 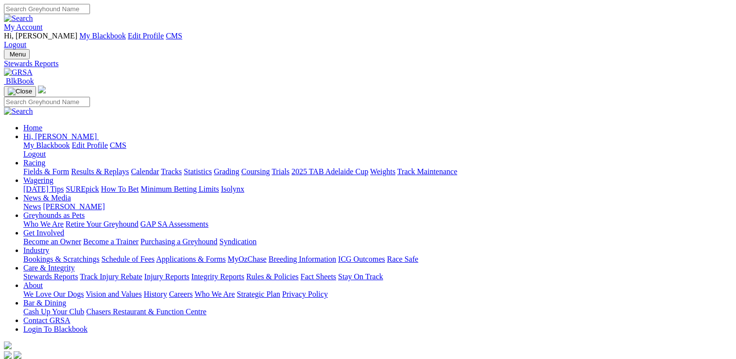 I want to click on a: SUREpick, so click(x=82, y=189).